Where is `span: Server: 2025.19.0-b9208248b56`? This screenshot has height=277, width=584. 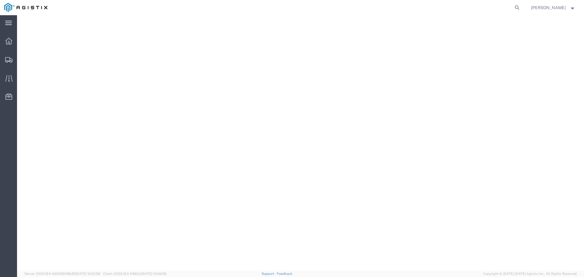
span: Server: 2025.19.0-b9208248b56 is located at coordinates (62, 274).